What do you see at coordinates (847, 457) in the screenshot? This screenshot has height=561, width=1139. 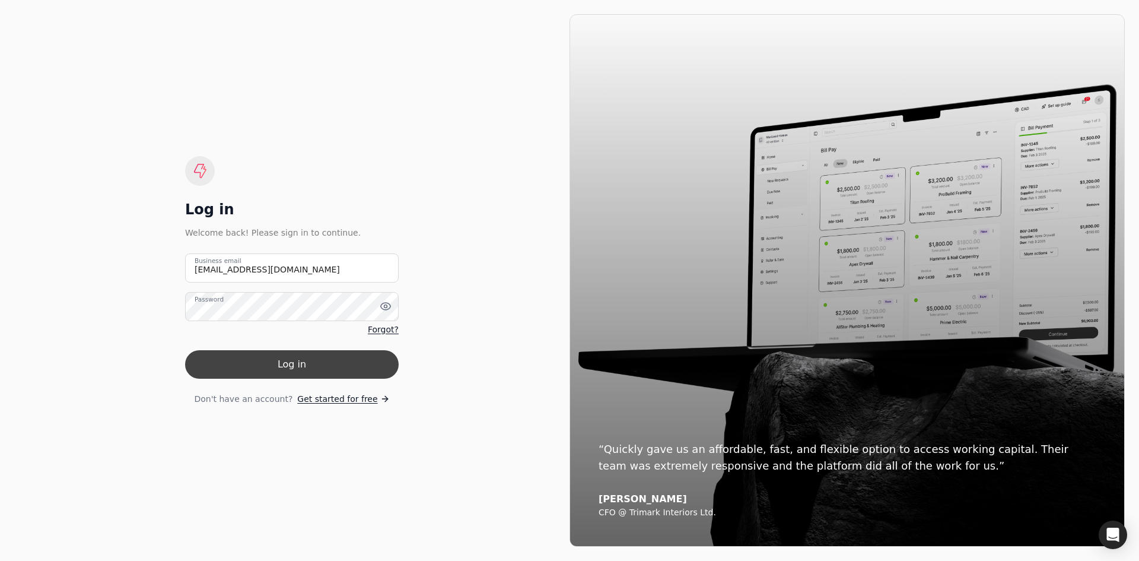 I see `div: “Quickly gave us an affordable, fast, and flexible option to access working capital. Their team w...` at bounding box center [847, 457].